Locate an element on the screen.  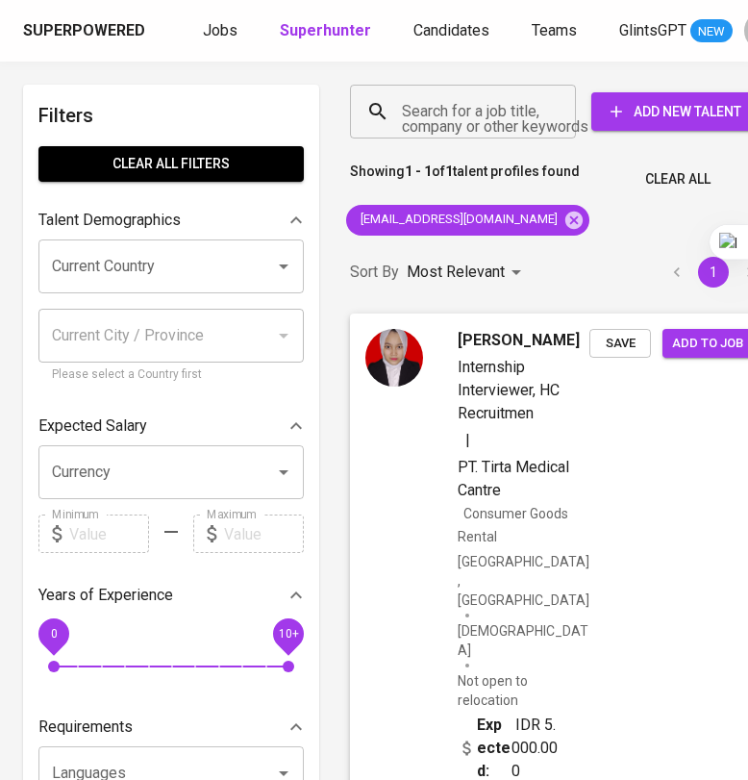
div: Years of Experience is located at coordinates (171, 595).